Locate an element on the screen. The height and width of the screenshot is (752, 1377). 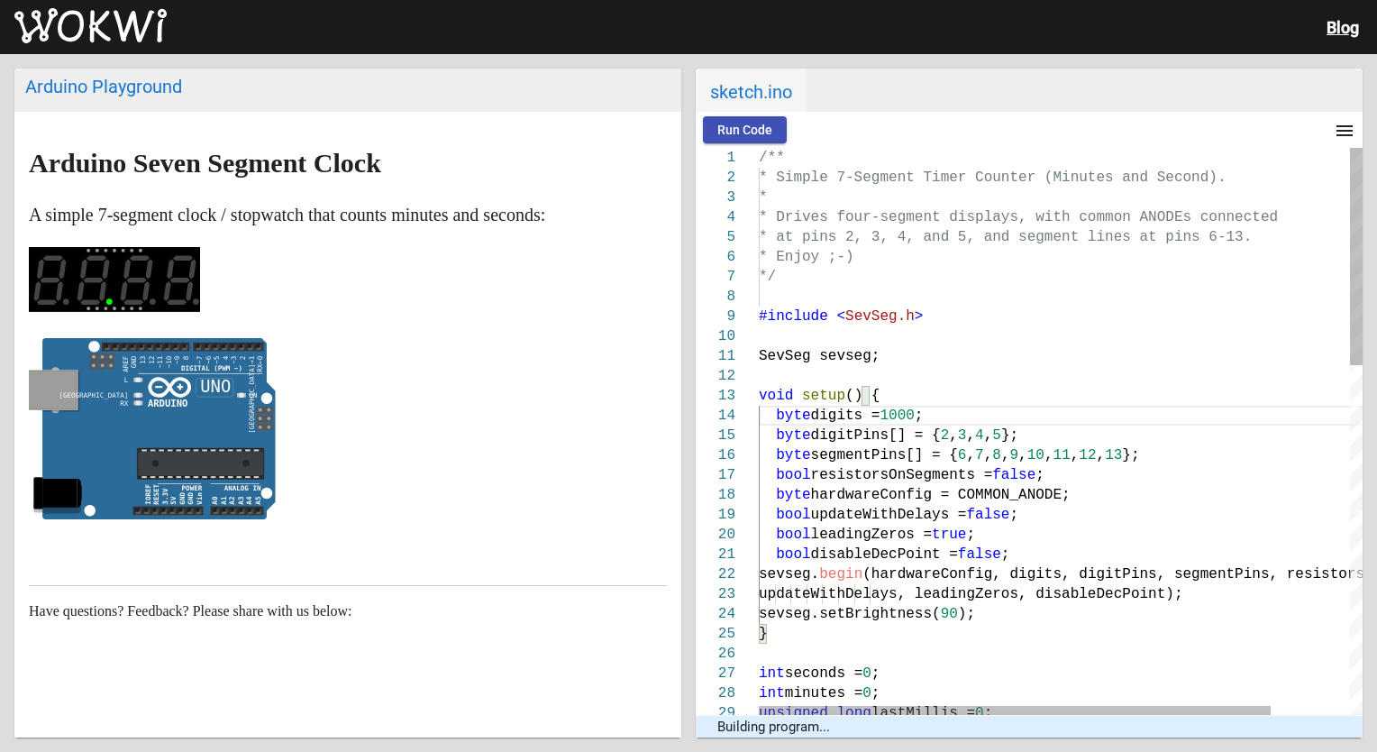
mat-icon: menu is located at coordinates (1344, 131).